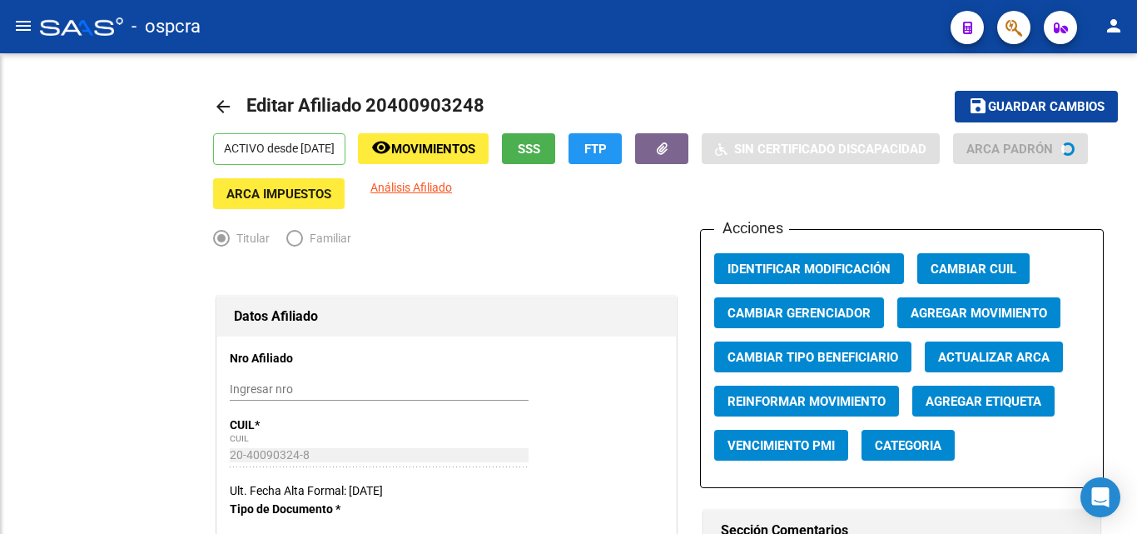 The height and width of the screenshot is (534, 1137). Describe the element at coordinates (807, 401) in the screenshot. I see `span: Reinformar Movimiento` at that location.